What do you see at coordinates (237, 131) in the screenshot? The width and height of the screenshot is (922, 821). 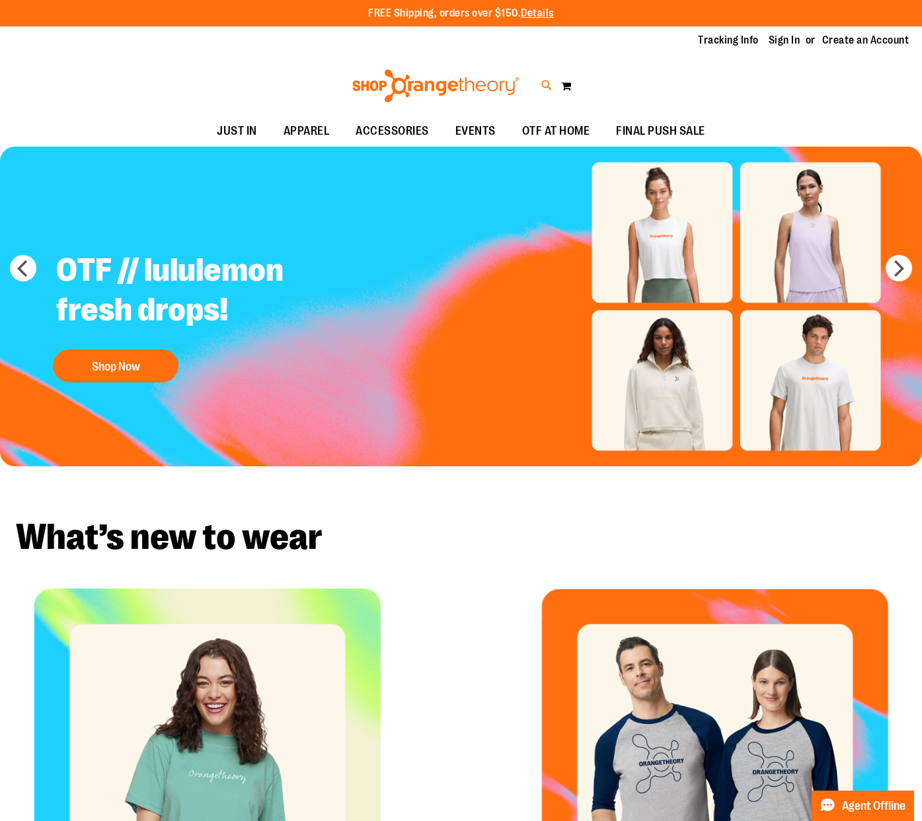 I see `span: JUST IN` at bounding box center [237, 131].